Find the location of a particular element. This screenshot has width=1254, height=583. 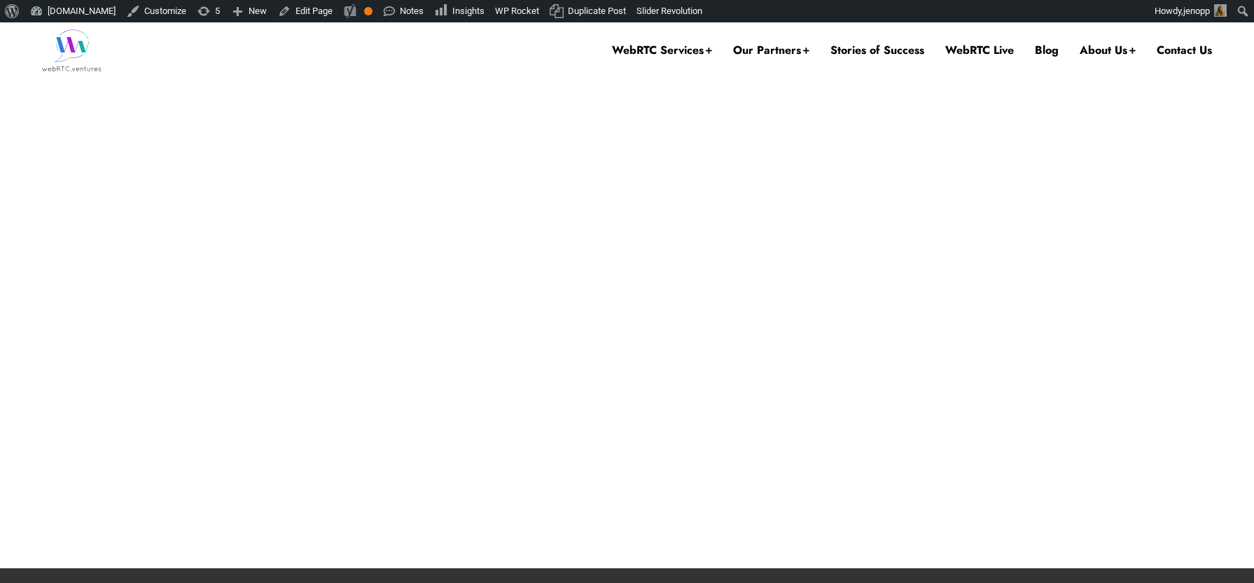

a: Contact Us is located at coordinates (1184, 50).